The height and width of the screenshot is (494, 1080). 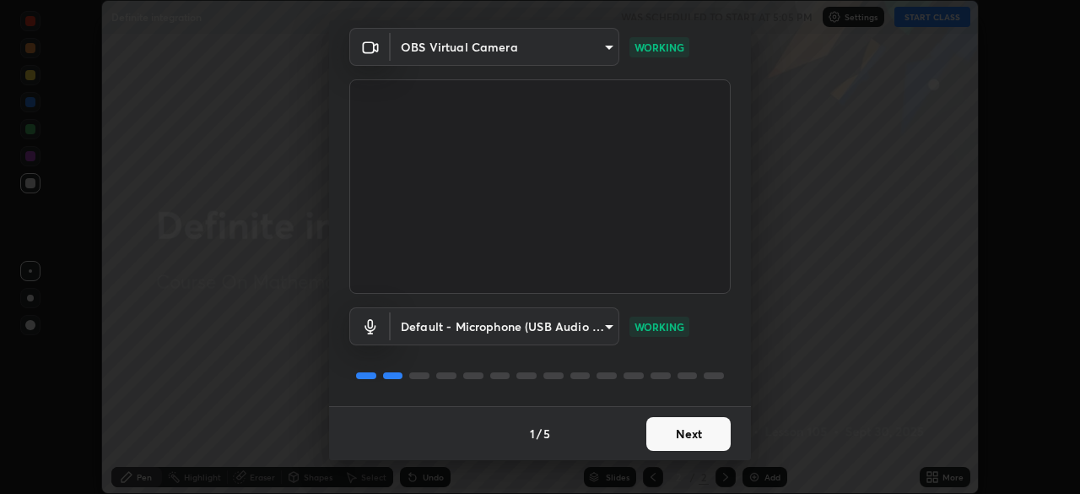 I want to click on button: Next, so click(x=689, y=434).